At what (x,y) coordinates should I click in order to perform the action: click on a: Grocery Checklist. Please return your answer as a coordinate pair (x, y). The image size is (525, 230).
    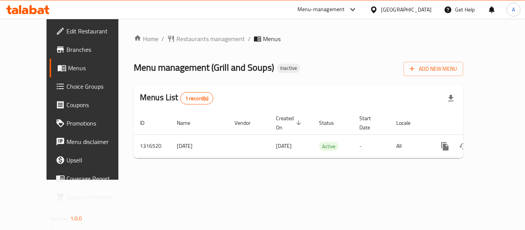
    Looking at the image, I should click on (92, 197).